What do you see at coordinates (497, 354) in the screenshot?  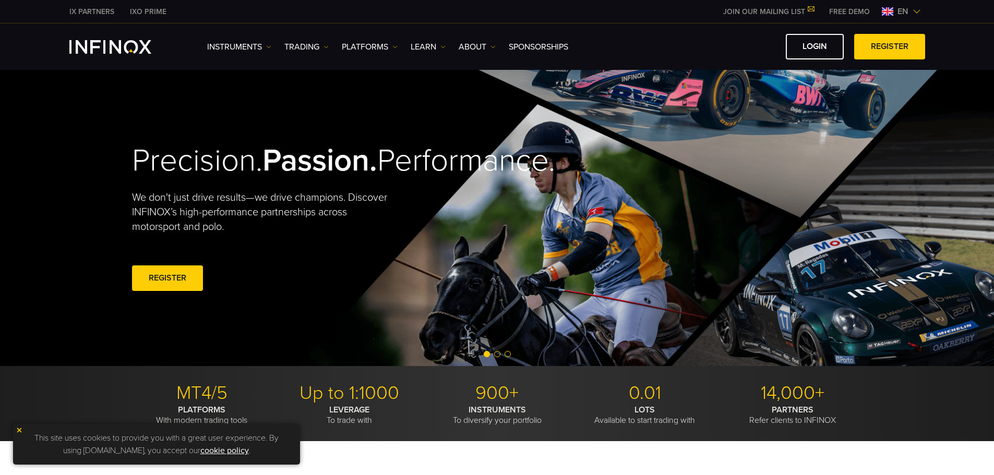 I see `span: Go to slide 2` at bounding box center [497, 354].